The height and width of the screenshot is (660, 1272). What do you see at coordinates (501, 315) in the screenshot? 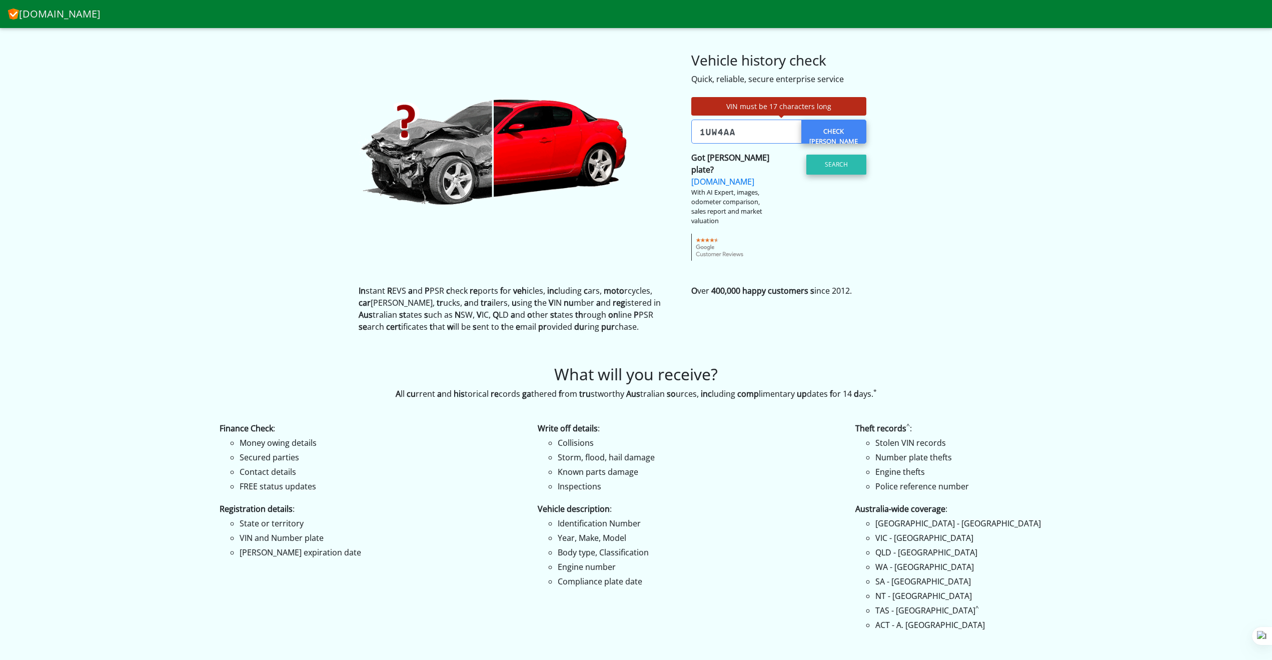
I see `span: LD` at bounding box center [501, 315].